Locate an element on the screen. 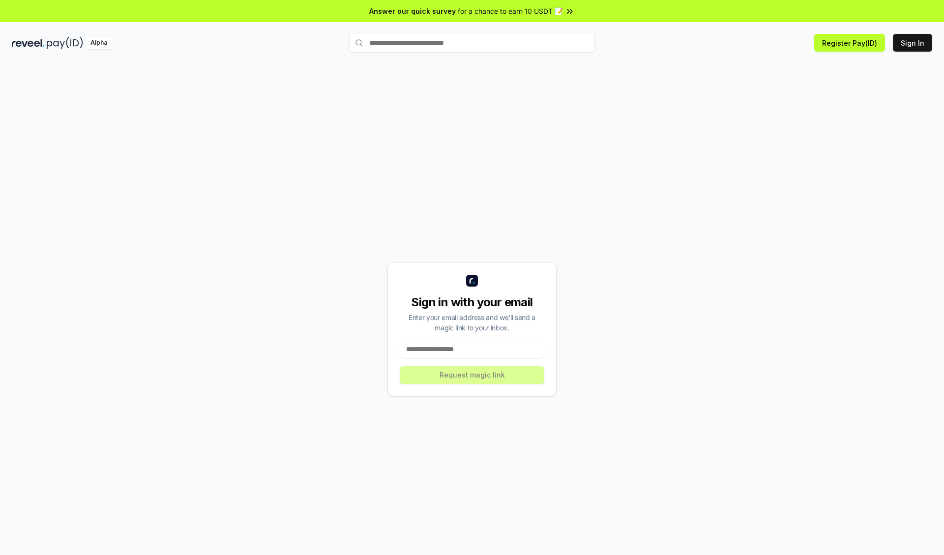 The height and width of the screenshot is (555, 944). div: Alpha is located at coordinates (99, 43).